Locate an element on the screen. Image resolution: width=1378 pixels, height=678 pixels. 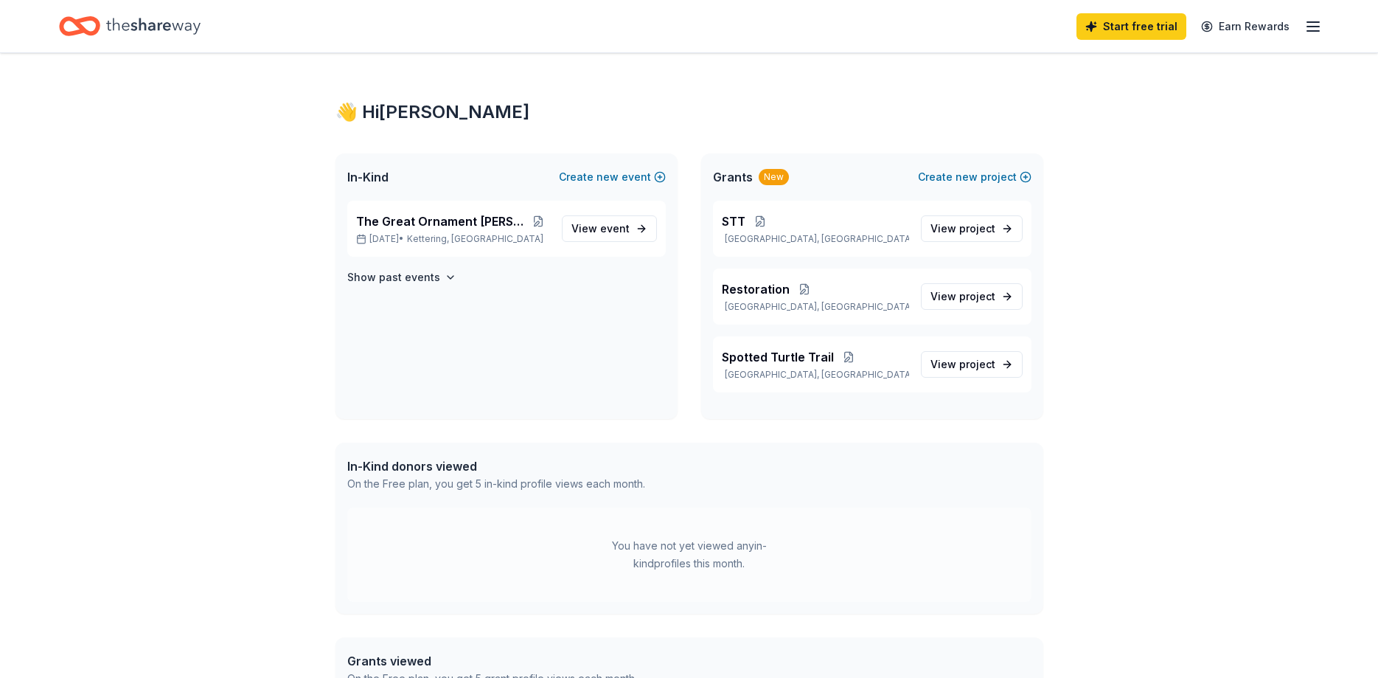
div: New is located at coordinates (774, 177).